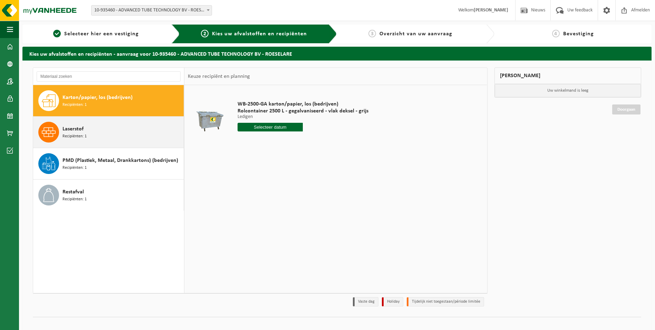  What do you see at coordinates (73, 192) in the screenshot?
I see `span: Restafval` at bounding box center [73, 192].